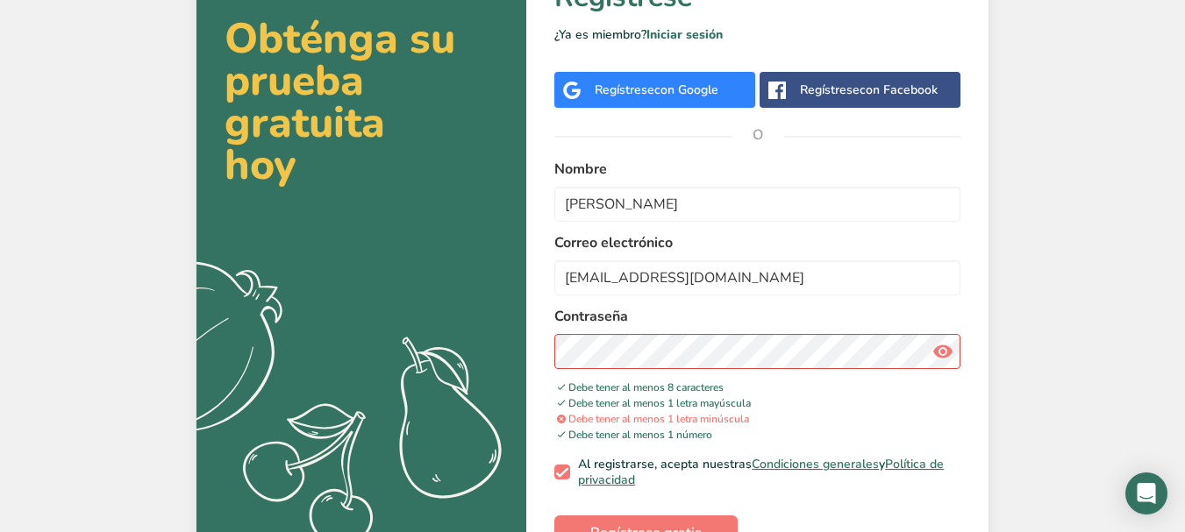  Describe the element at coordinates (761, 472) in the screenshot. I see `a: Política de privacidad` at that location.